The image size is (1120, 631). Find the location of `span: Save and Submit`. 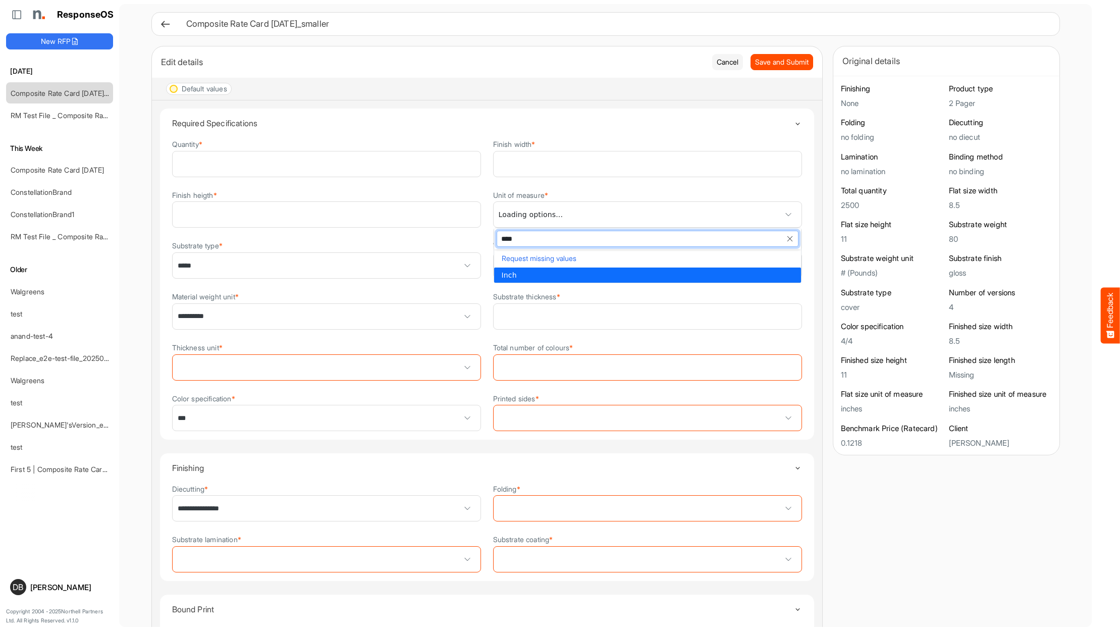

span: Save and Submit is located at coordinates (782, 62).